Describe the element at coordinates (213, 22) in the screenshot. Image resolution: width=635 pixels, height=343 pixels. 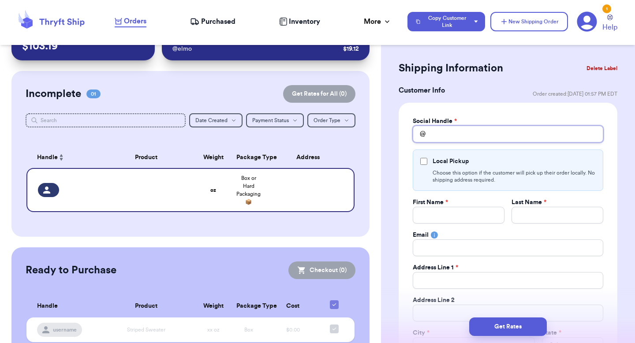
I see `a: Purchased` at that location.